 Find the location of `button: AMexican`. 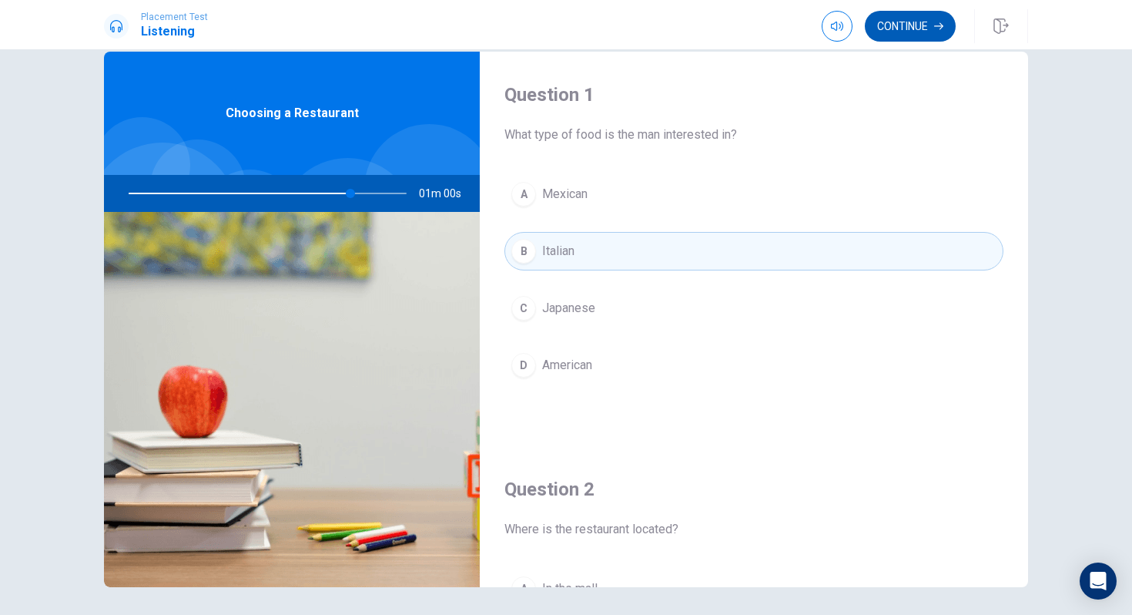

button: AMexican is located at coordinates (754, 194).